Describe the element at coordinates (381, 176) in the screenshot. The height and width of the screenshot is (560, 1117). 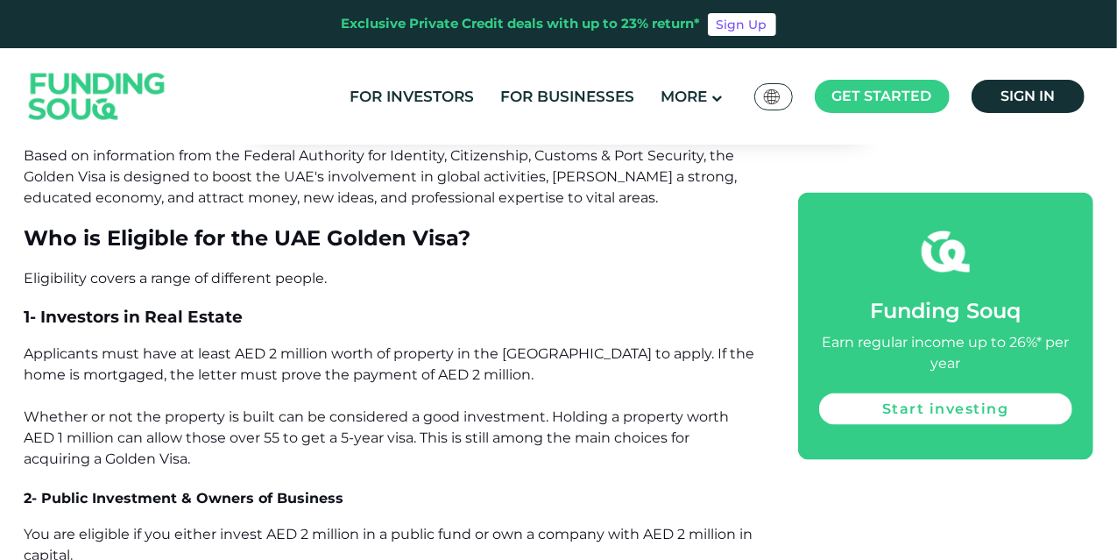
I see `span: Based on information from the Federal Authority for Identity, Citizenship, Customs & Port Securit...` at that location.